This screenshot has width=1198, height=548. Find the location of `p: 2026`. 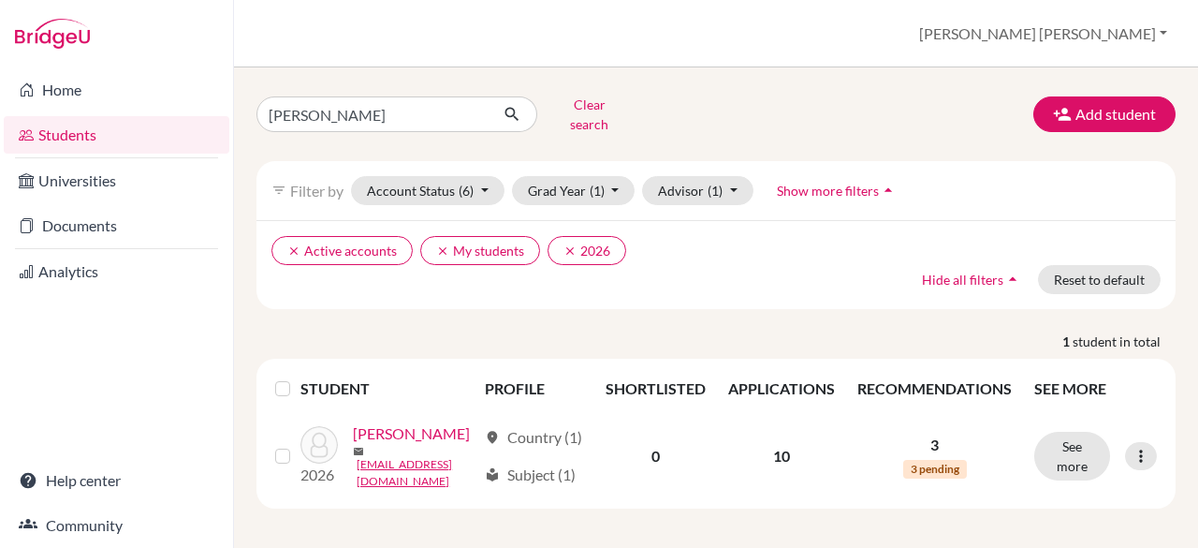

p: 2026 is located at coordinates (319, 475).